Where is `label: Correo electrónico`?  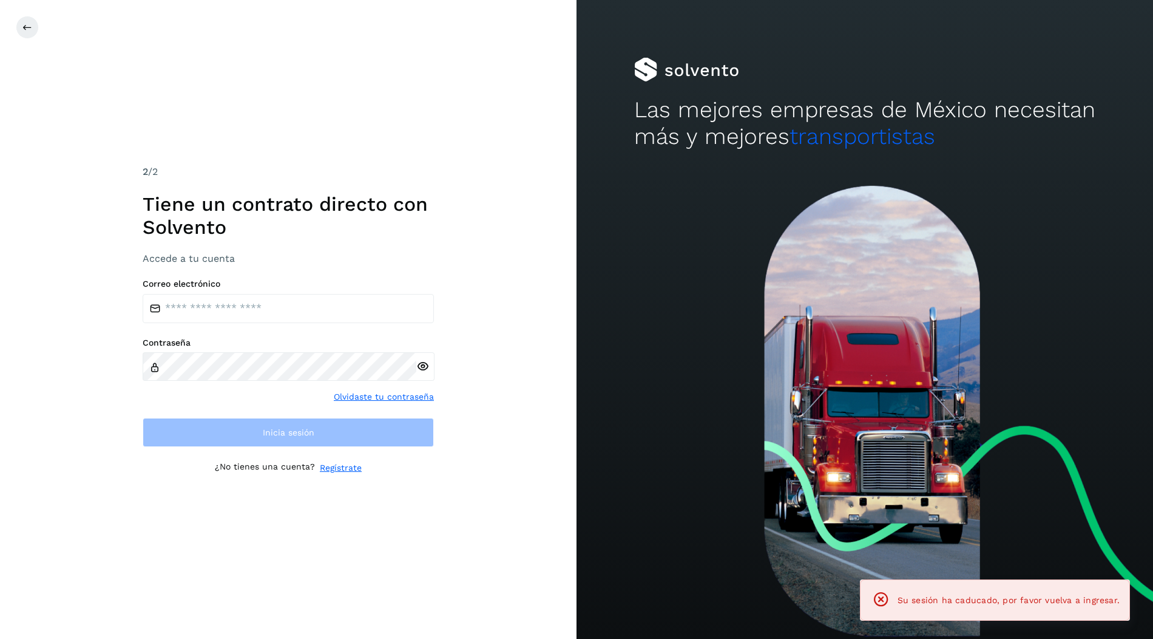
label: Correo electrónico is located at coordinates (288, 283).